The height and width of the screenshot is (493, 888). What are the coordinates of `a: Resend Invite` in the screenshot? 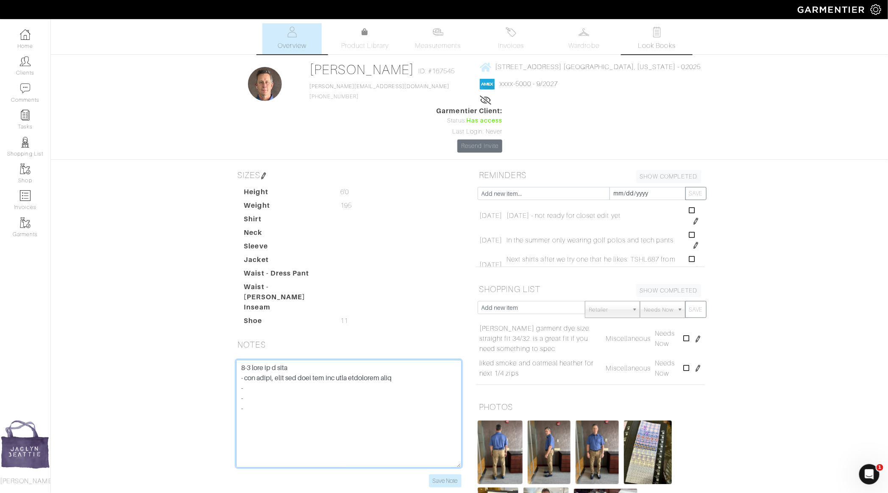 It's located at (480, 146).